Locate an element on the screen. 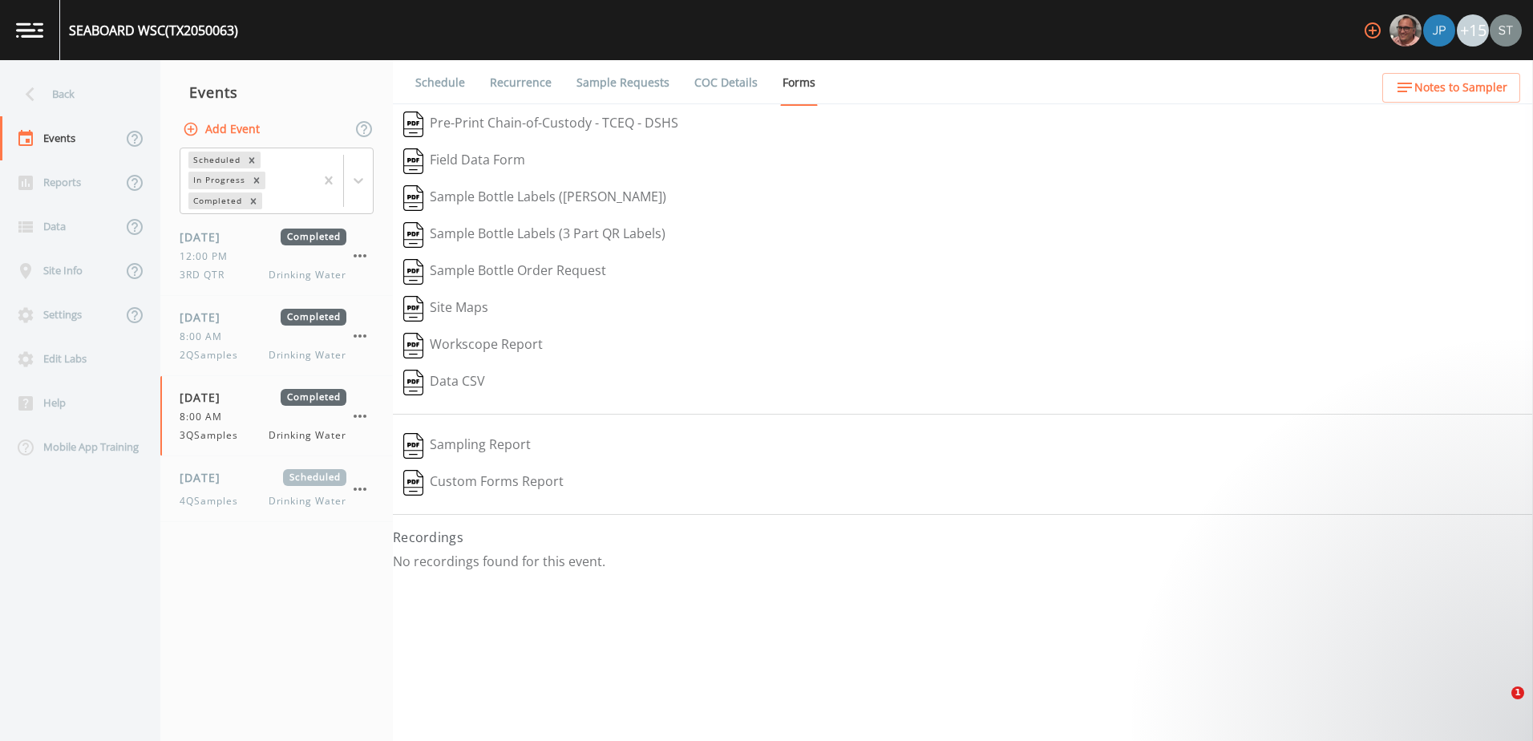 Image resolution: width=1533 pixels, height=741 pixels. button: Field Data Form is located at coordinates (464, 161).